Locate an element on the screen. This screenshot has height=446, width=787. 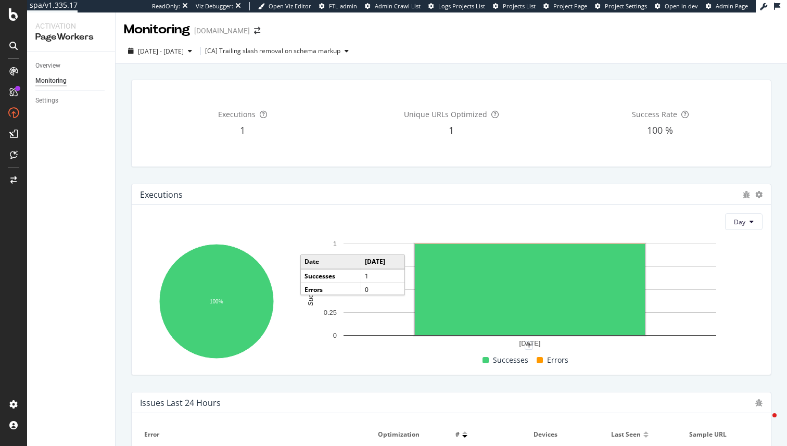
span: Unique URLs Optimized is located at coordinates (445, 114).